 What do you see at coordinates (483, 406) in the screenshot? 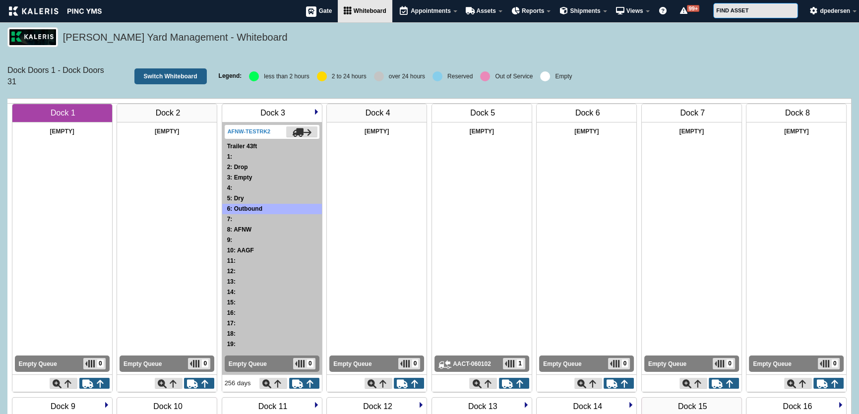
I see `a: Dock 13` at bounding box center [483, 406].